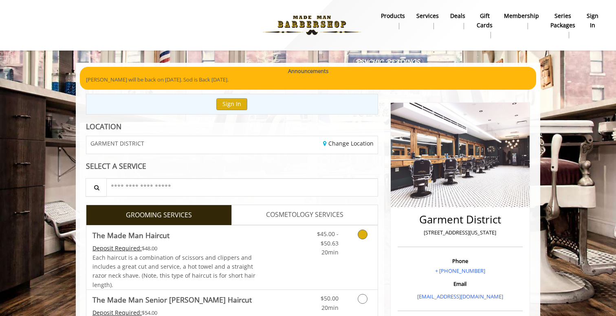 This screenshot has width=616, height=316. Describe the element at coordinates (460, 219) in the screenshot. I see `h2: Garment District` at that location.